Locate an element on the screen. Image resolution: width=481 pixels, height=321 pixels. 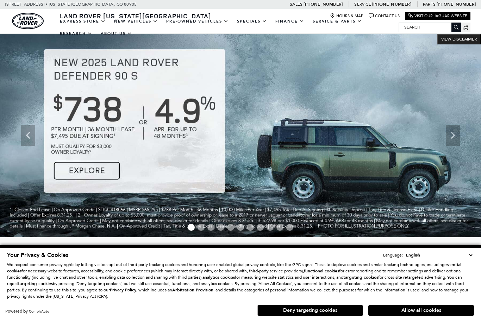
a: About Us is located at coordinates (116, 33).